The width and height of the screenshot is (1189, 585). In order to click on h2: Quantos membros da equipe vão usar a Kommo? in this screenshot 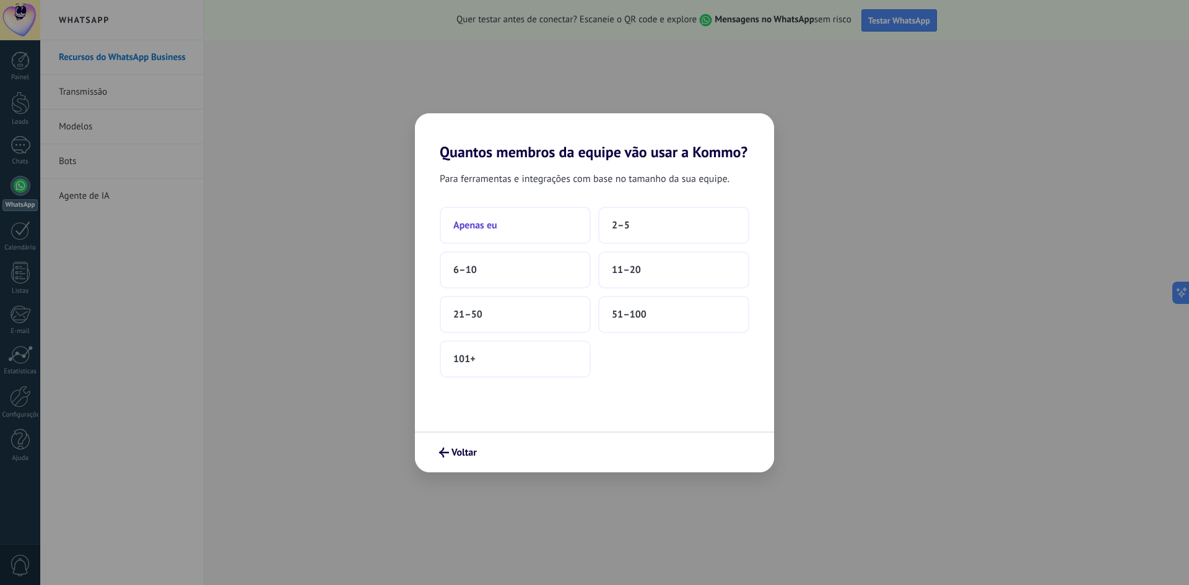, I will do `click(594, 137)`.